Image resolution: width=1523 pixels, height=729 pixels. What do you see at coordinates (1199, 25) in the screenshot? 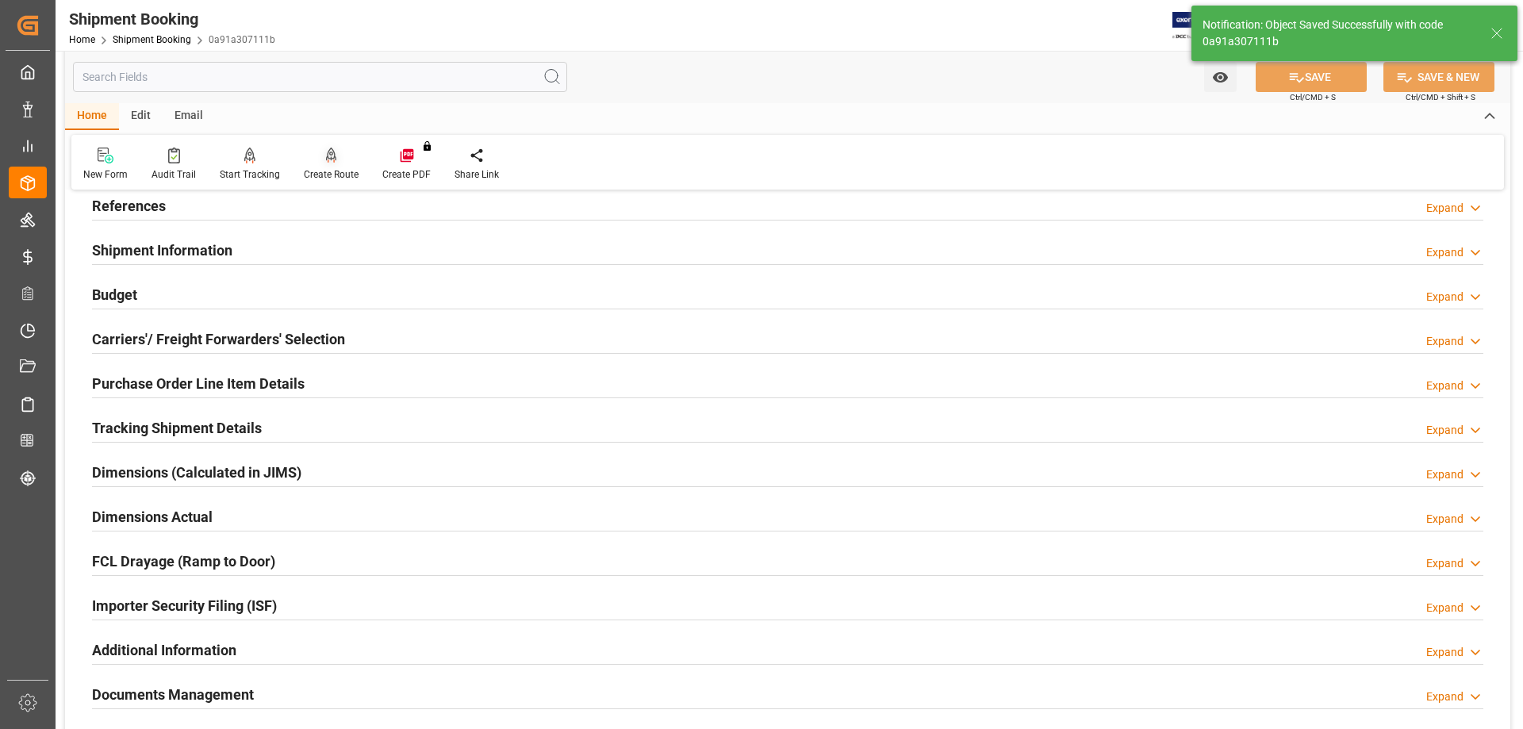
I see `img: Exertis%20JAM%20-%20Email%20Logo.jpg_1722504956.jpg` at bounding box center [1199, 25].